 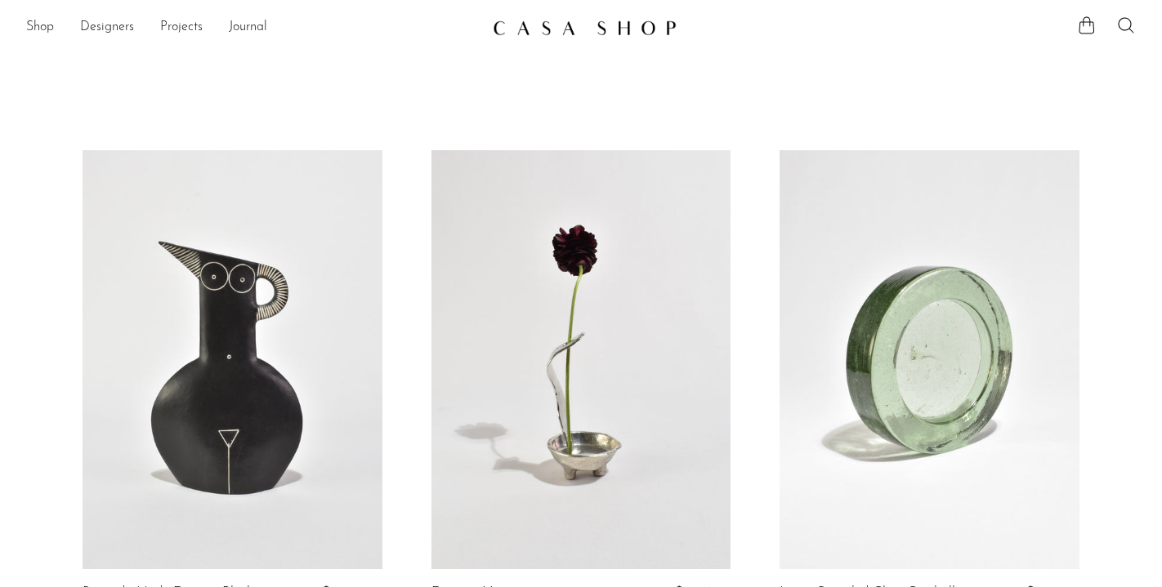 I want to click on a: Journal, so click(x=248, y=28).